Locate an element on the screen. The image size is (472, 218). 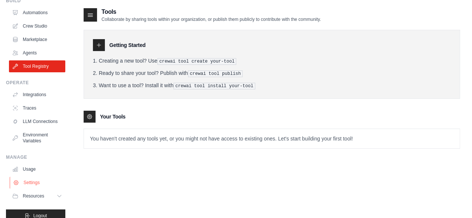
pre: crewai tool create your-tool is located at coordinates (197, 62).